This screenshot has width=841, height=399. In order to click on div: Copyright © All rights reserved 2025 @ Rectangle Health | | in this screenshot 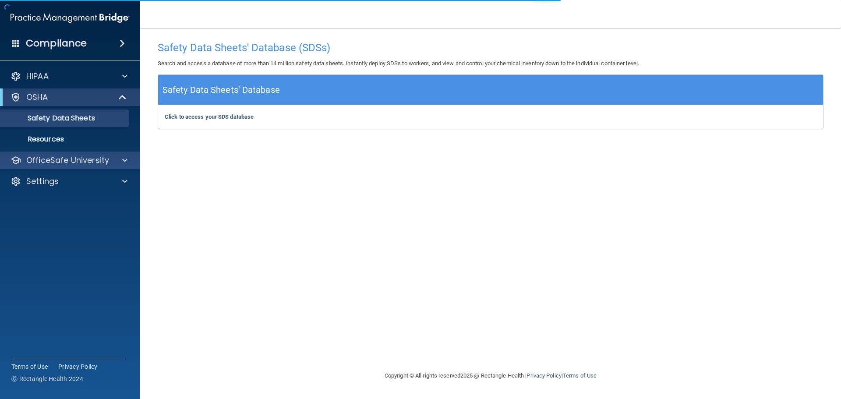, I will do `click(491, 376)`.